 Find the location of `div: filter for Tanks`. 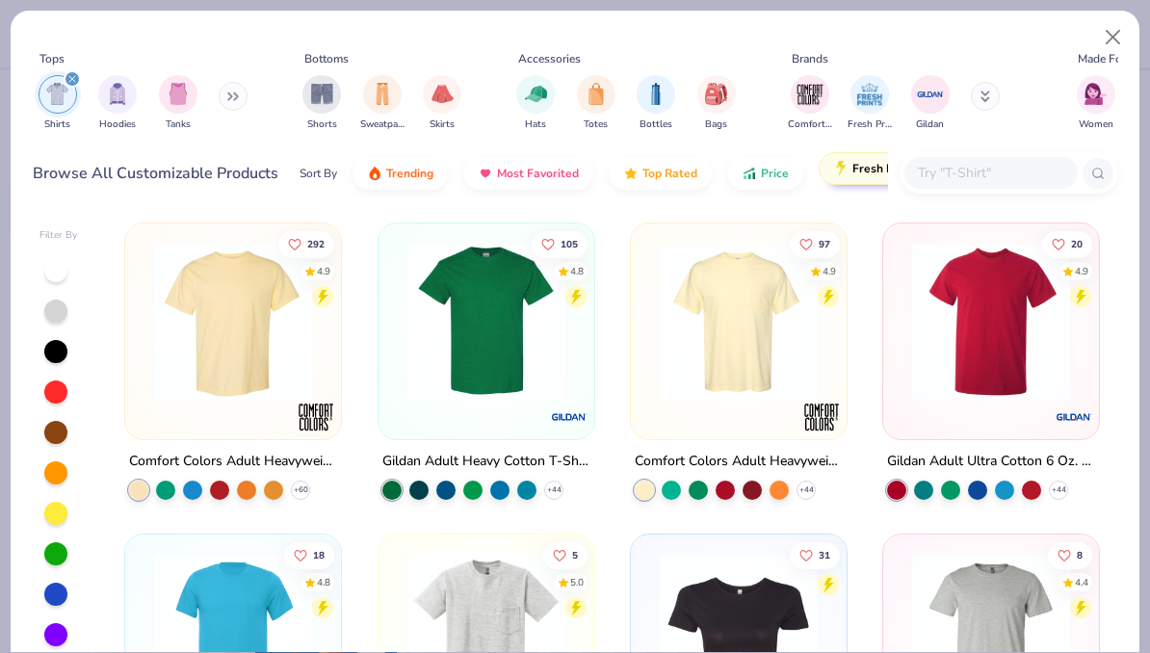

div: filter for Tanks is located at coordinates (178, 103).